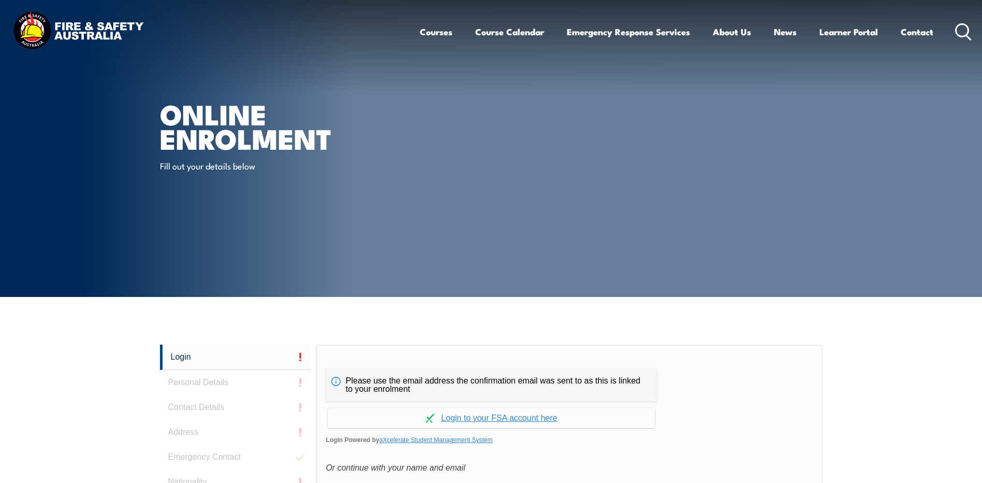 Image resolution: width=982 pixels, height=483 pixels. What do you see at coordinates (509, 32) in the screenshot?
I see `a: Course Calendar` at bounding box center [509, 32].